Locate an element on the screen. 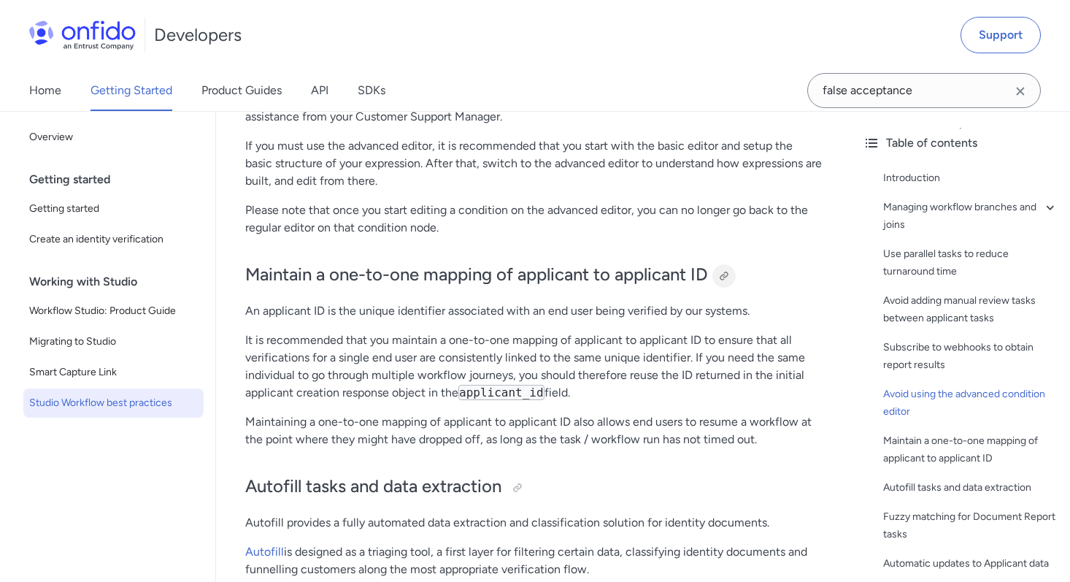 This screenshot has width=1070, height=582. a: Product Guides is located at coordinates (242, 91).